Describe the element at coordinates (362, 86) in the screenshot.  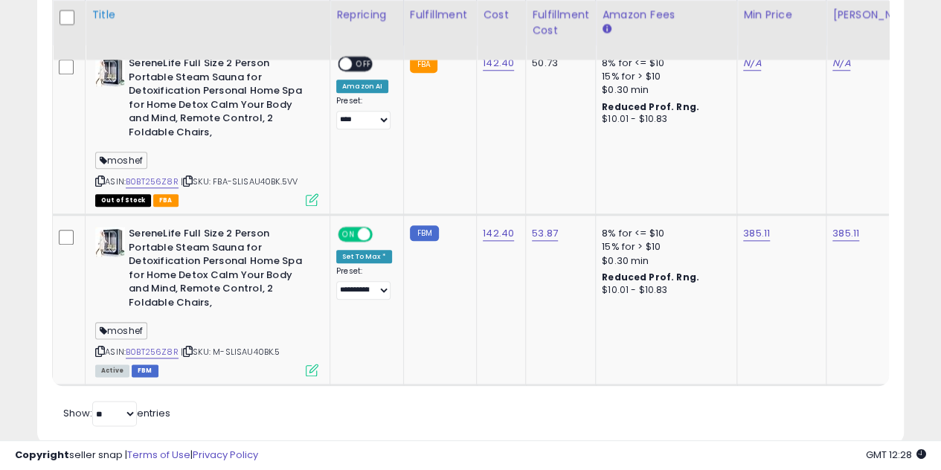
I see `div: Amazon AI` at that location.